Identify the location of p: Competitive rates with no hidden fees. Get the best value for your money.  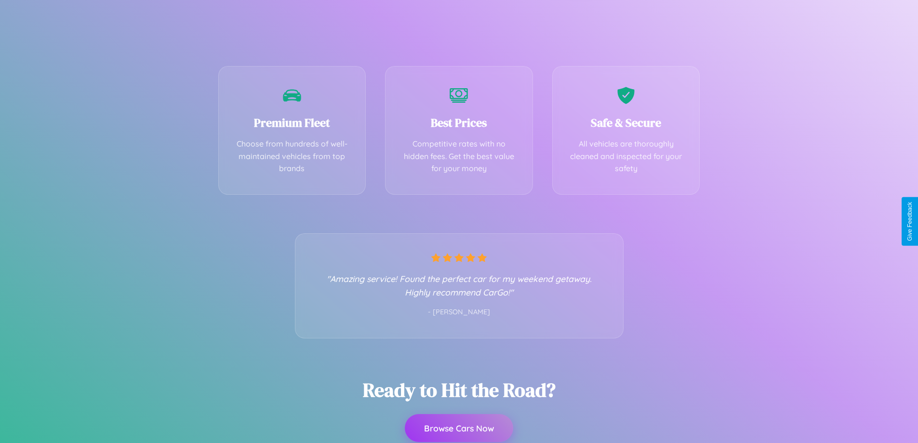
(459, 156).